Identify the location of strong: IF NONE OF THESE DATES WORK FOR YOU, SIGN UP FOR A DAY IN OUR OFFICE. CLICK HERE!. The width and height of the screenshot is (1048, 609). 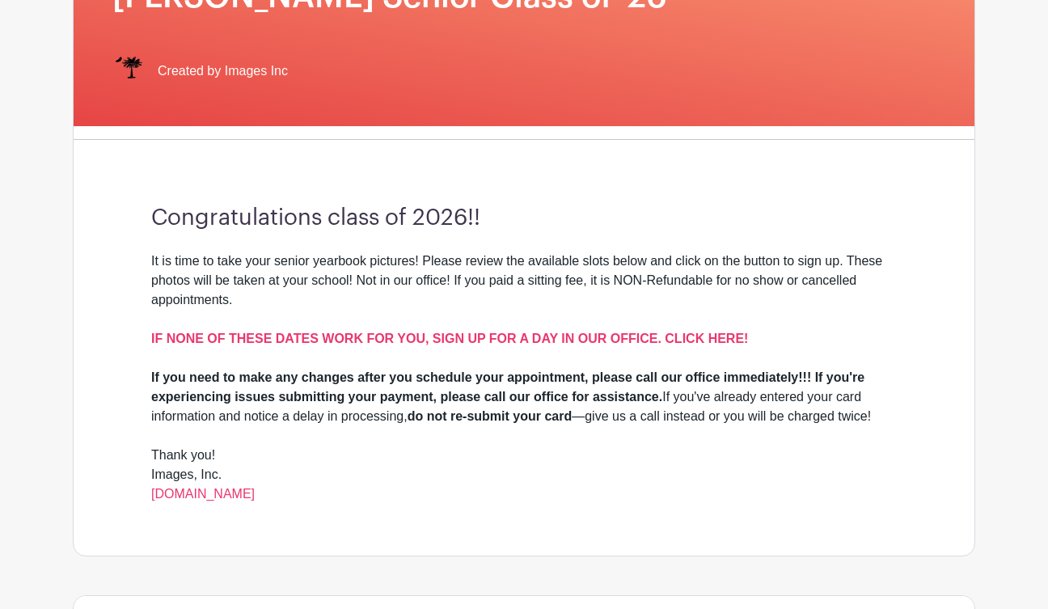
(450, 338).